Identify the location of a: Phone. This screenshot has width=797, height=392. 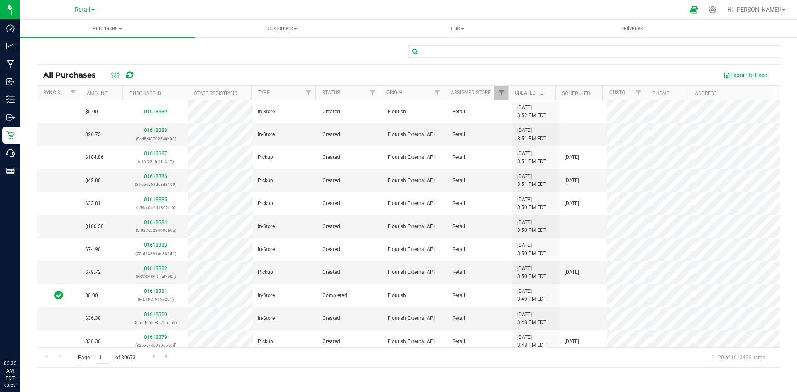
(660, 93).